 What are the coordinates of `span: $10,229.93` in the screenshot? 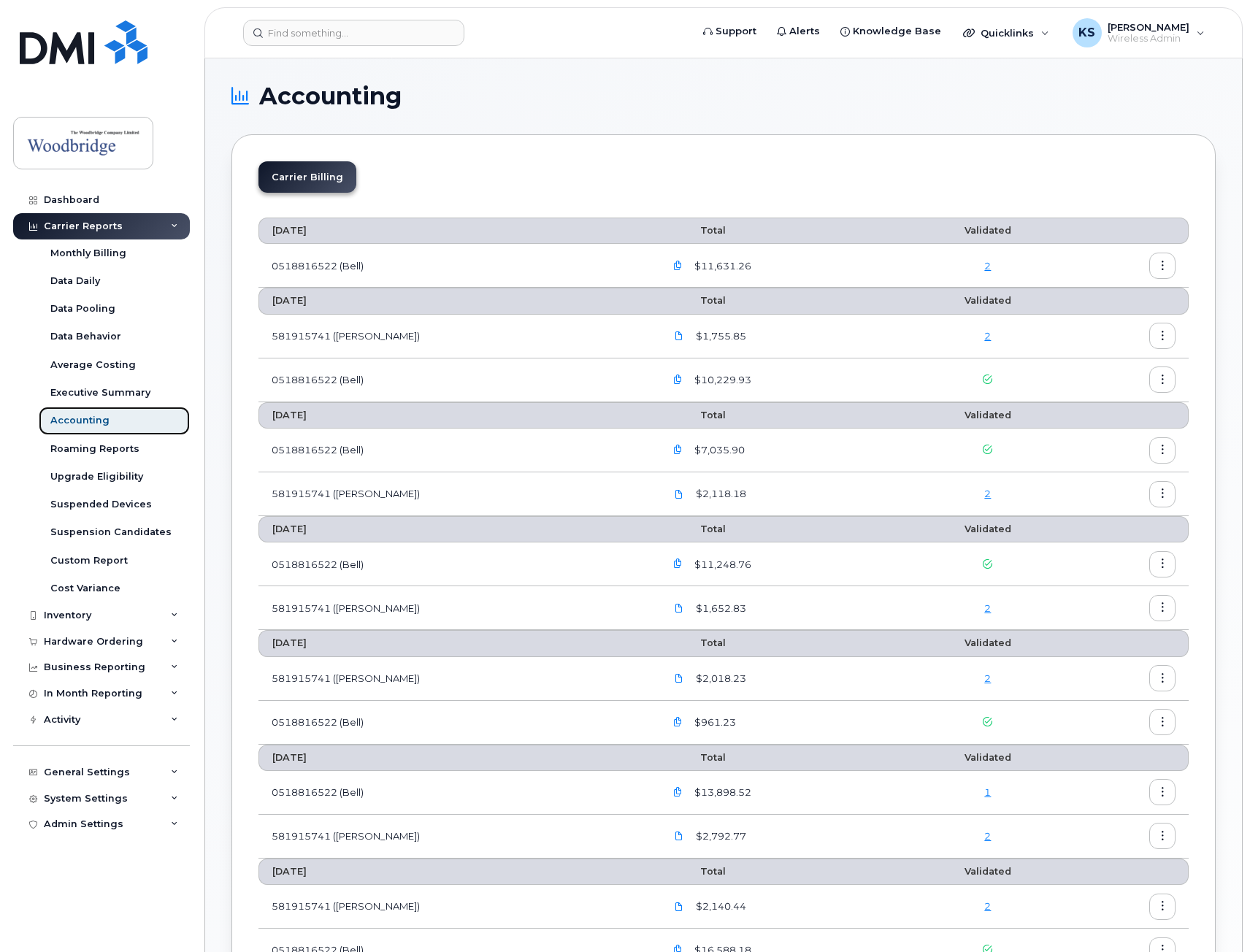 It's located at (722, 379).